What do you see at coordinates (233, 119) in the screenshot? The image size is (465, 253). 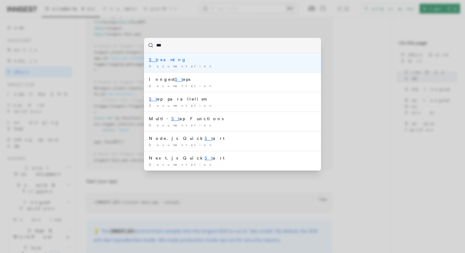 I see `div: Multi- ep Functions` at bounding box center [233, 119].